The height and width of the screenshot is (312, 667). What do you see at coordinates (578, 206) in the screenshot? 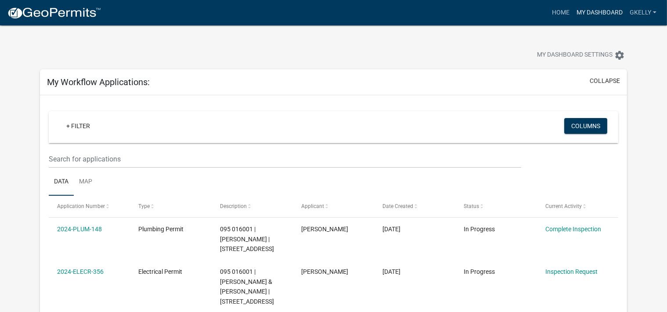
I see `datatable-header-cell: Current Activity` at bounding box center [578, 206].